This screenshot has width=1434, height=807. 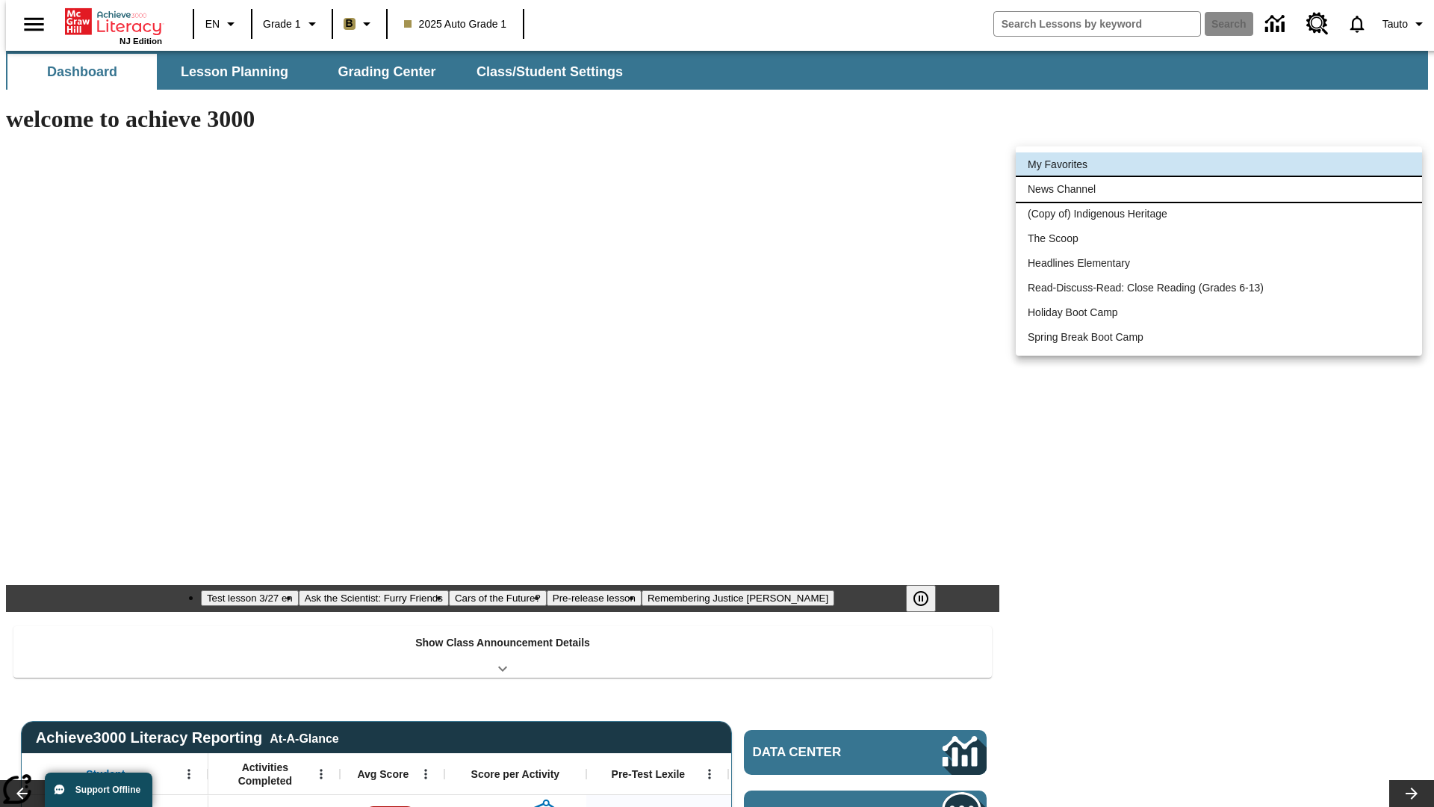 What do you see at coordinates (1219, 288) in the screenshot?
I see `li: Read-Discuss-Read: Close Reading (Grades 6-13)` at bounding box center [1219, 288].